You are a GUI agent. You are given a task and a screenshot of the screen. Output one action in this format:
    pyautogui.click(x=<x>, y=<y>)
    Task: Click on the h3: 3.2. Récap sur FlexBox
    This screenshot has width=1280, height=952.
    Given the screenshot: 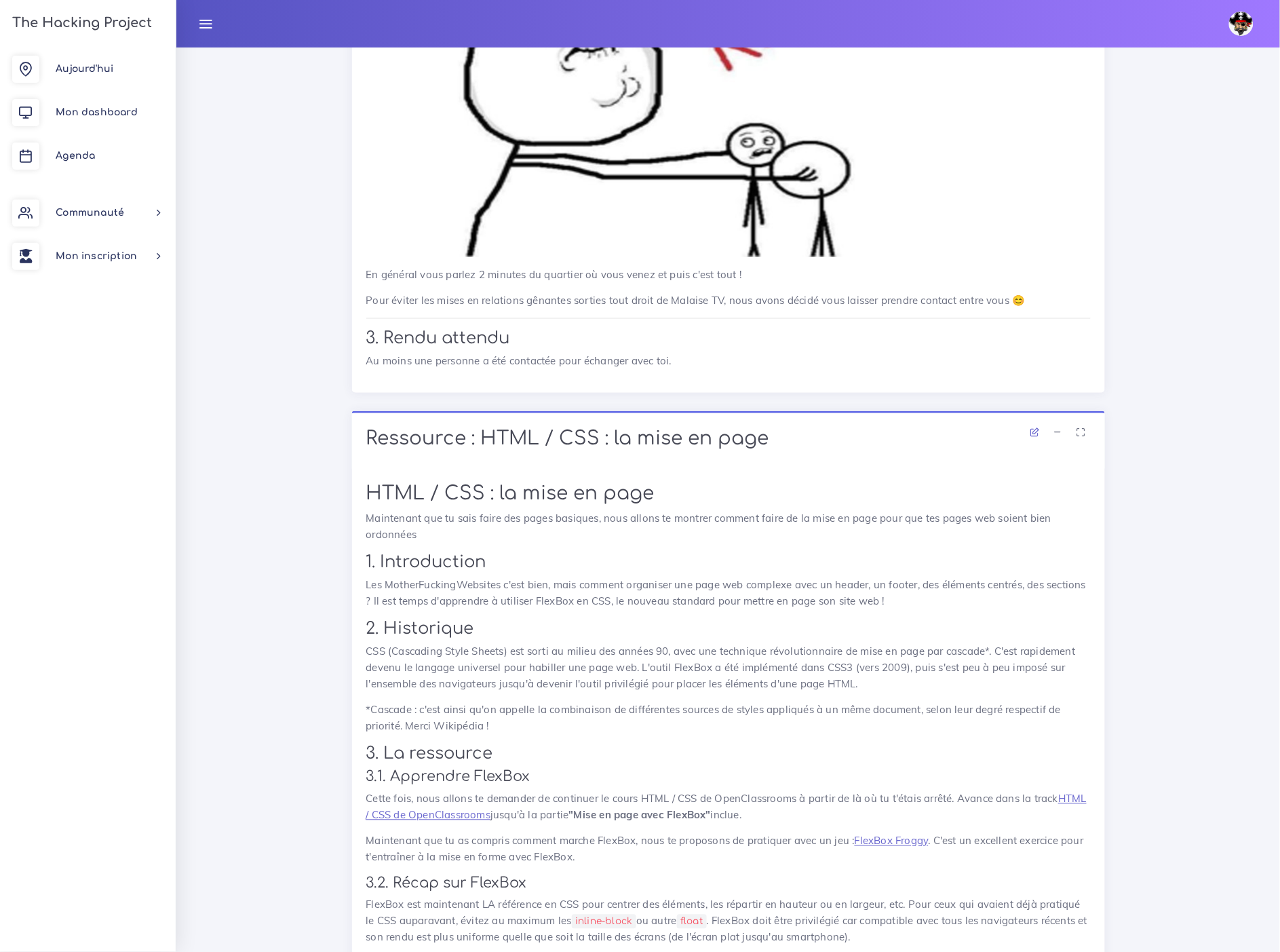 What is the action you would take?
    pyautogui.click(x=728, y=883)
    